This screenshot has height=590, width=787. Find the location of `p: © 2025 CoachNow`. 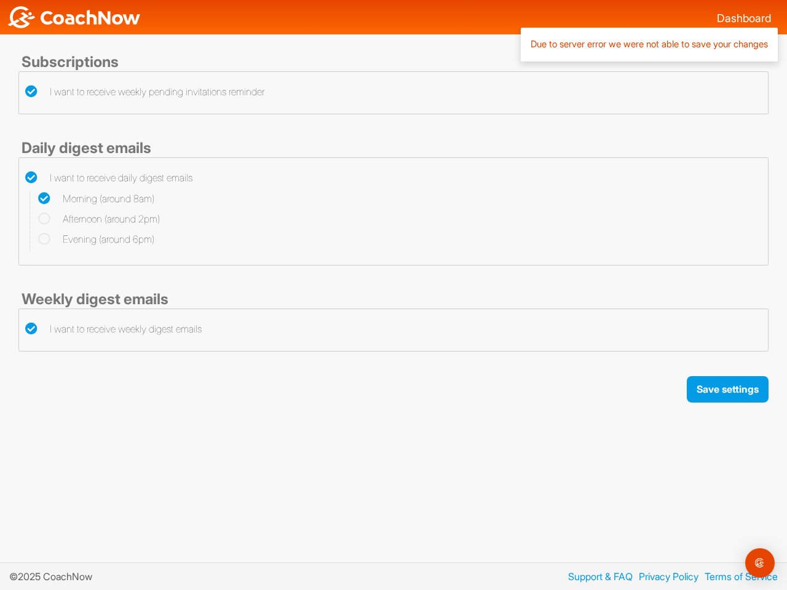

p: © 2025 CoachNow is located at coordinates (55, 577).